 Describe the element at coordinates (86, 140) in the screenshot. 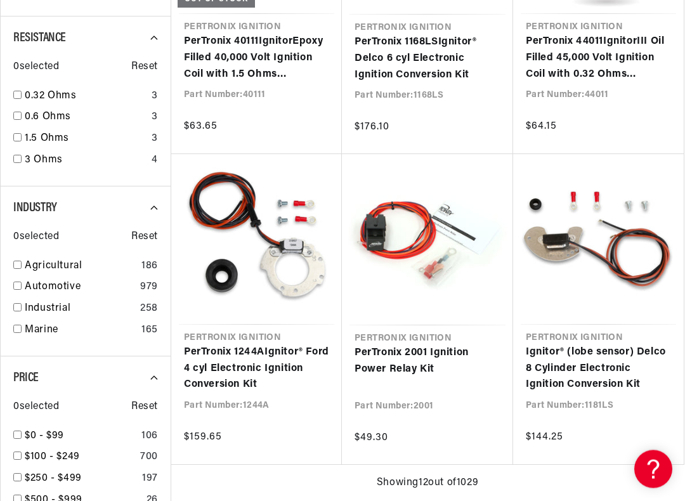

I see `a: 1.5 Ohms` at that location.